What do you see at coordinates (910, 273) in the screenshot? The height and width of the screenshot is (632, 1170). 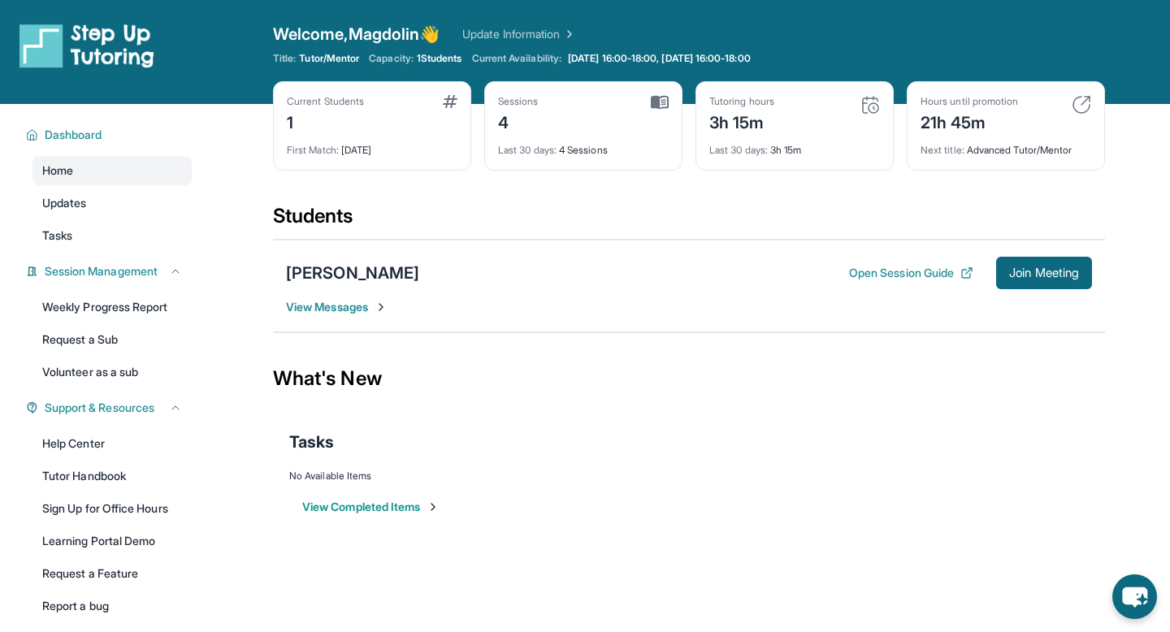 I see `button: Open Session Guide` at bounding box center [910, 273].